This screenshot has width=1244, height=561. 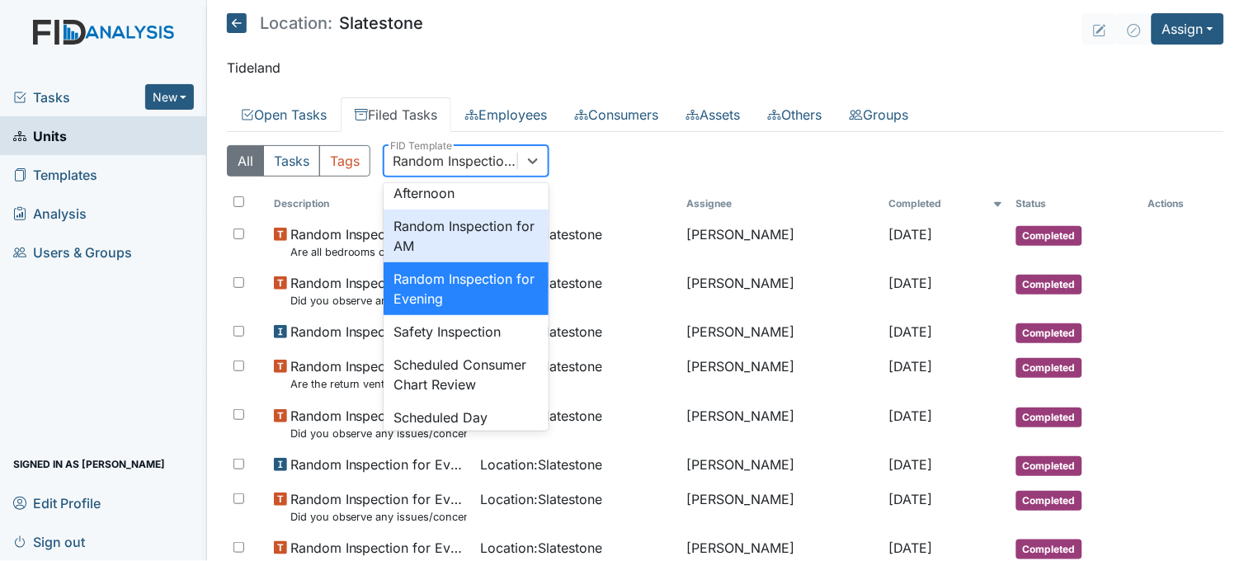 What do you see at coordinates (379, 242) in the screenshot?
I see `span: Random Inspection for Evening Are all bedrooms clean and in good repair?` at bounding box center [379, 242].